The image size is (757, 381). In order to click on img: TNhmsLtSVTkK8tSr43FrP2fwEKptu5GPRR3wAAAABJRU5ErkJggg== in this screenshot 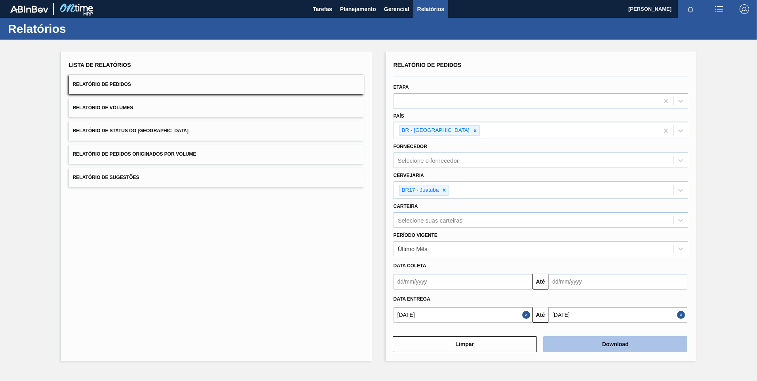, I will do `click(29, 9)`.